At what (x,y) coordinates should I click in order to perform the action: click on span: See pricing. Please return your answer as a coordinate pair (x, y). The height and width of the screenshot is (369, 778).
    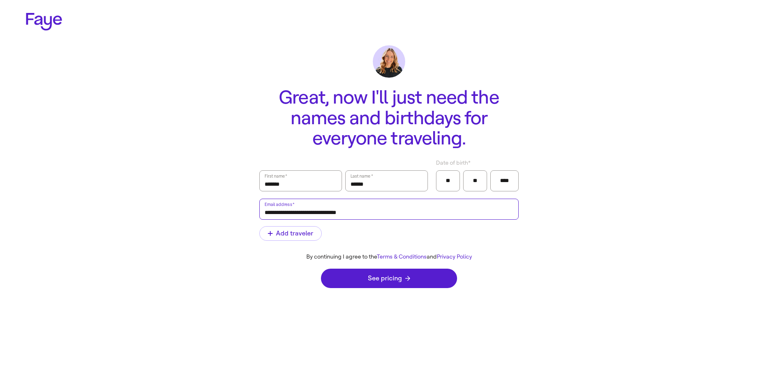
    Looking at the image, I should click on (389, 279).